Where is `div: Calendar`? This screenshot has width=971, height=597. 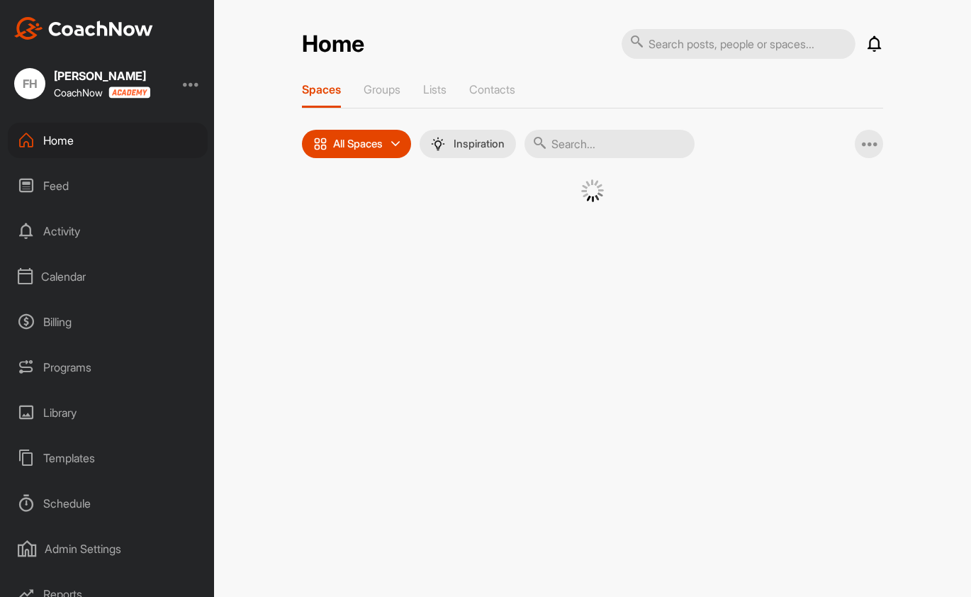
div: Calendar is located at coordinates (108, 276).